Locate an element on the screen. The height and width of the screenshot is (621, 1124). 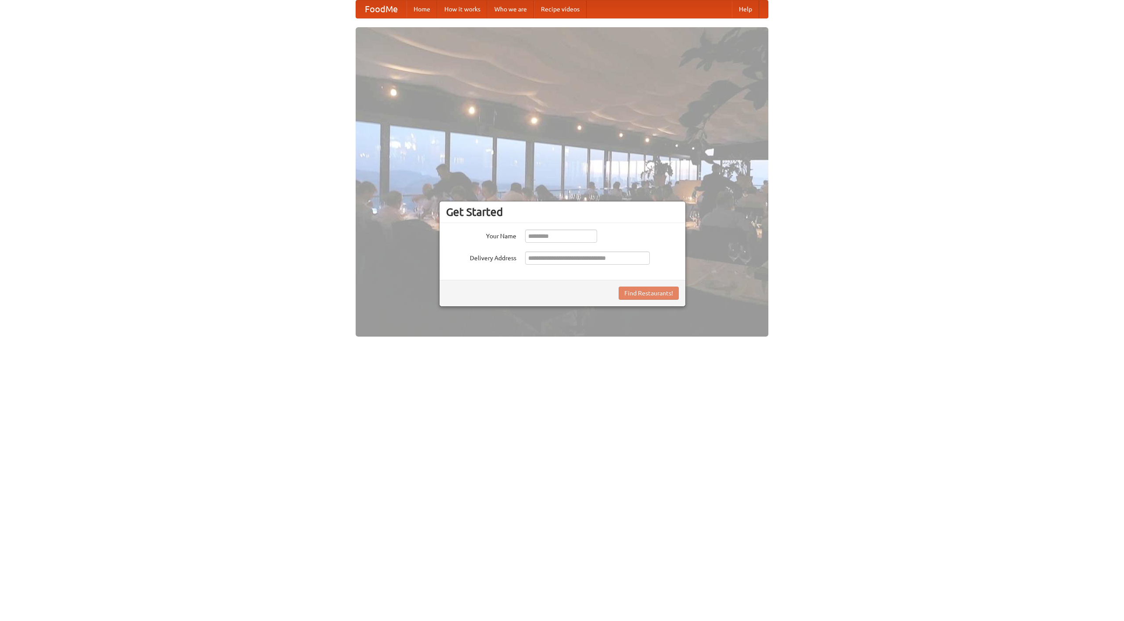
label: Your Name is located at coordinates (481, 235).